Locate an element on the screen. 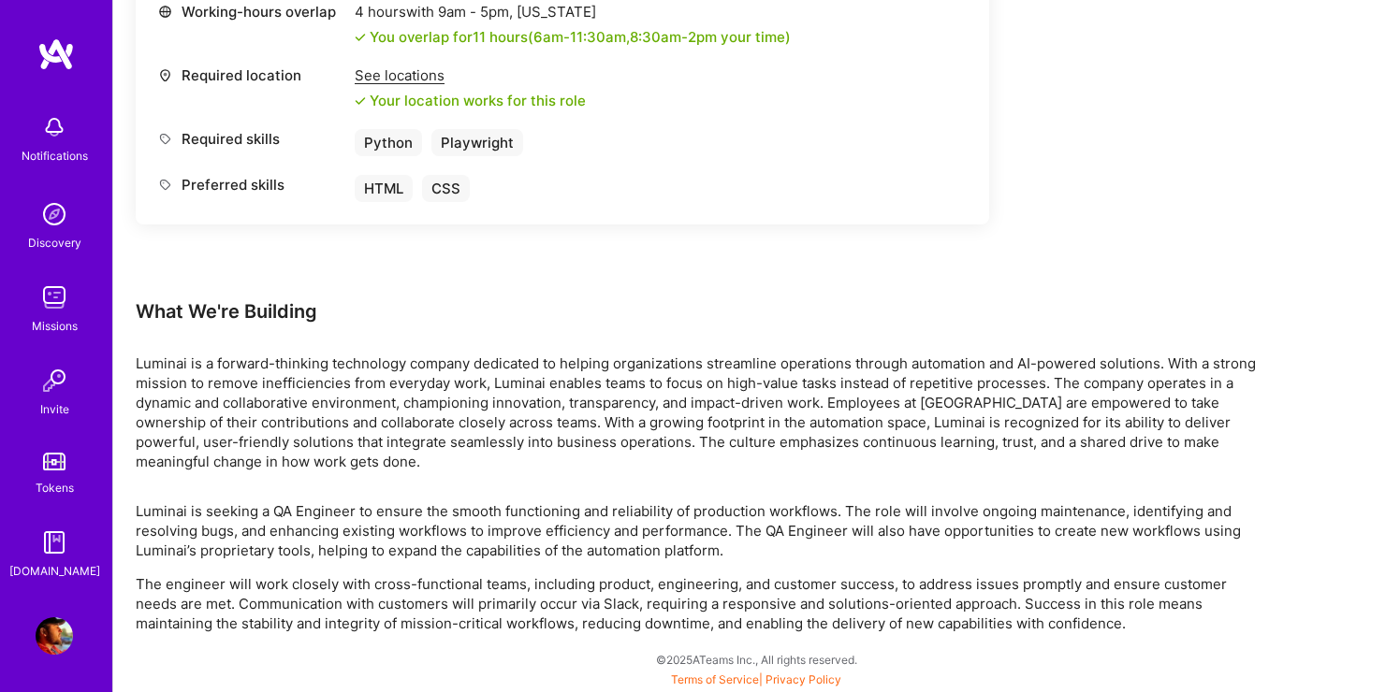 Image resolution: width=1400 pixels, height=692 pixels. div: Invite is located at coordinates (54, 409).